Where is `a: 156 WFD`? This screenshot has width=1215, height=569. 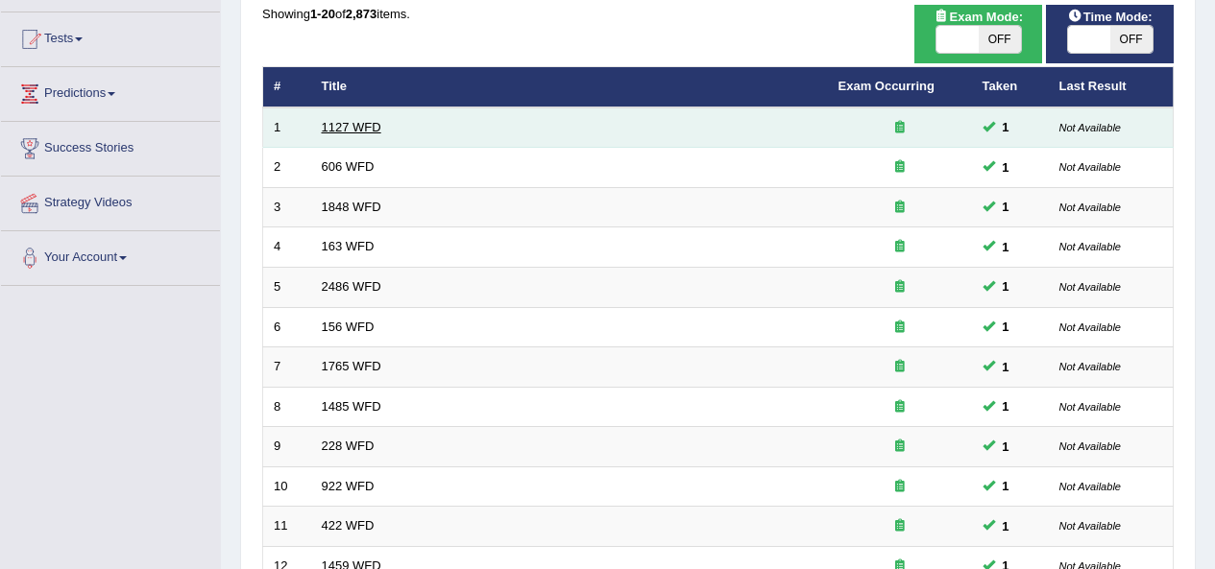
a: 156 WFD is located at coordinates (348, 326).